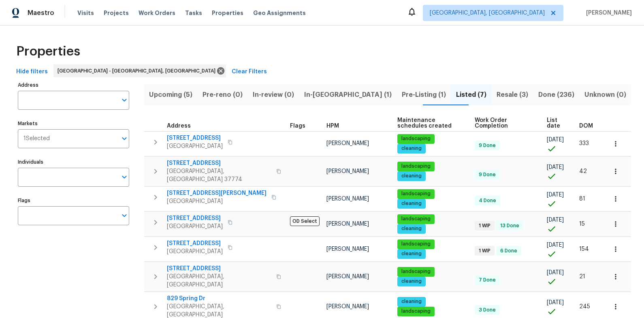  What do you see at coordinates (73, 201) in the screenshot?
I see `label: Flags` at bounding box center [73, 201].